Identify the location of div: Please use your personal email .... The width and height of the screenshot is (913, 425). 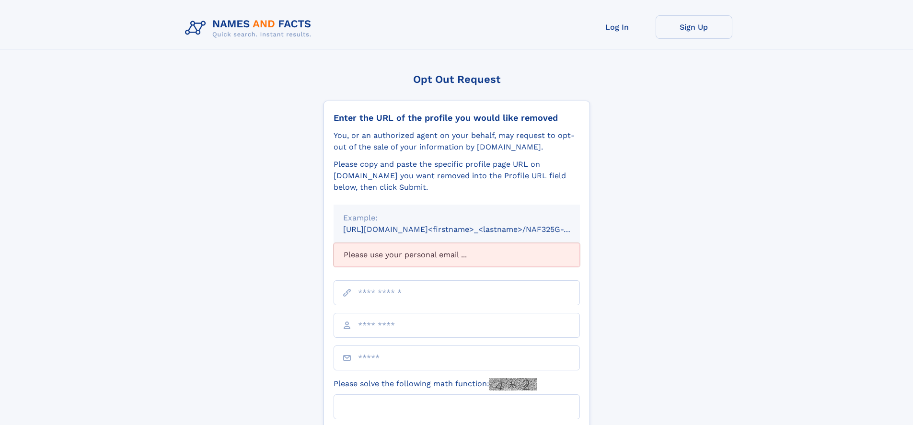
(457, 255).